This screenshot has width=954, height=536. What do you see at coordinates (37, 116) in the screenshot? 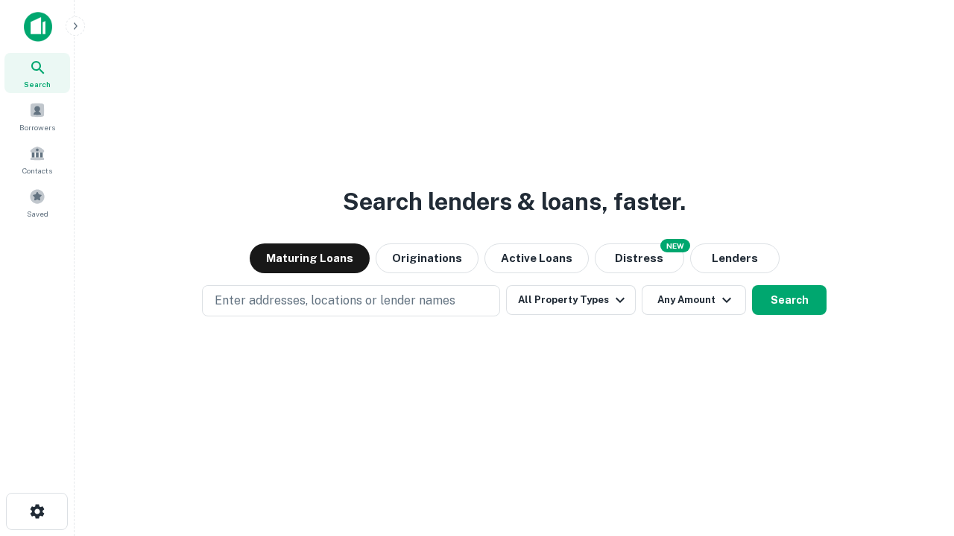
I see `a: Borrowers` at bounding box center [37, 116].